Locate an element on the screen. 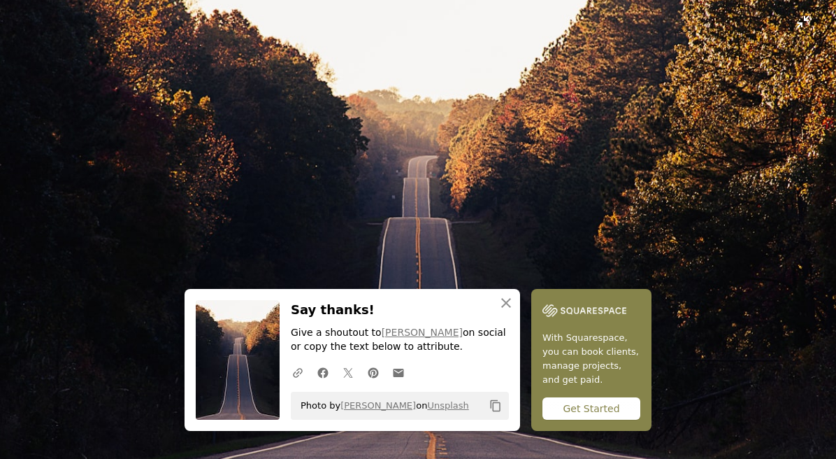 This screenshot has height=459, width=836. a: Share on Twitter is located at coordinates (348, 372).